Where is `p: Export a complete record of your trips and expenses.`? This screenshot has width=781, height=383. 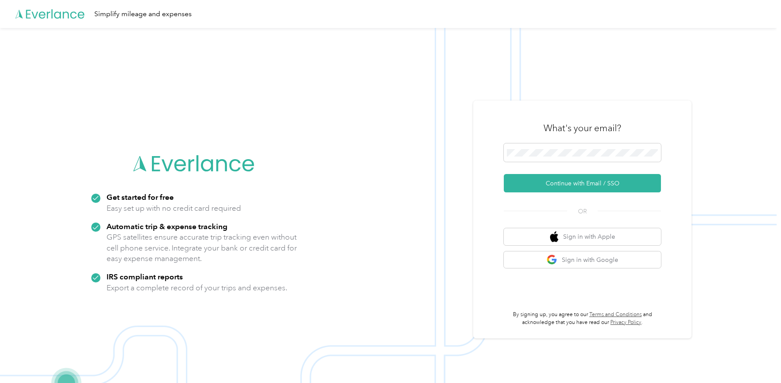 p: Export a complete record of your trips and expenses. is located at coordinates (197, 287).